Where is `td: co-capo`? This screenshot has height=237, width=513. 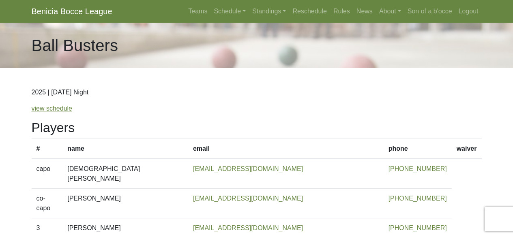
td: co-capo is located at coordinates (47, 203).